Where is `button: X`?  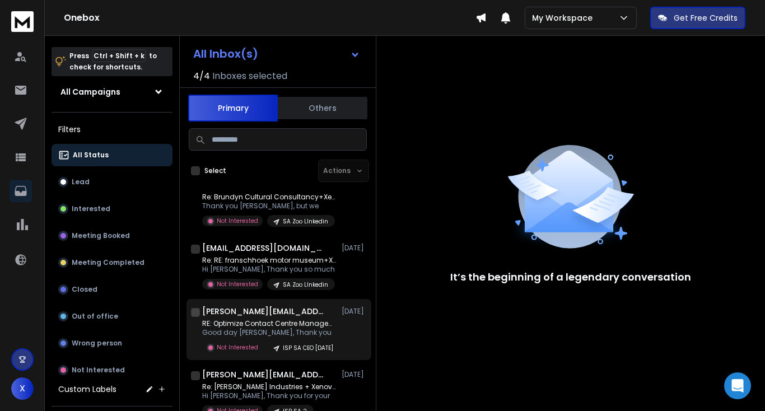 button: X is located at coordinates (22, 389).